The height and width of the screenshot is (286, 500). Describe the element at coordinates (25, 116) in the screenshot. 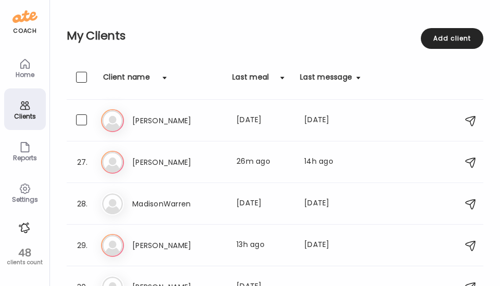

I see `div: Clients` at that location.